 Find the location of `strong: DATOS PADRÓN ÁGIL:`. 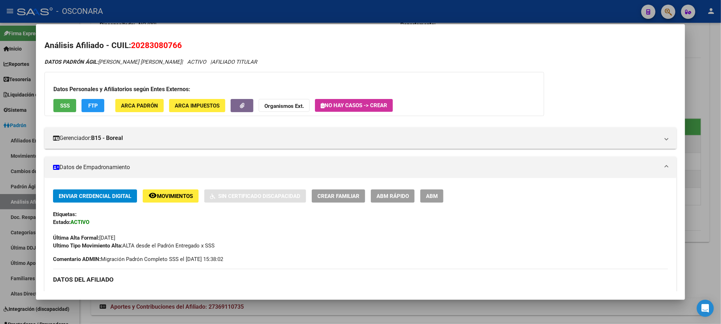

strong: DATOS PADRÓN ÁGIL: is located at coordinates (71, 62).